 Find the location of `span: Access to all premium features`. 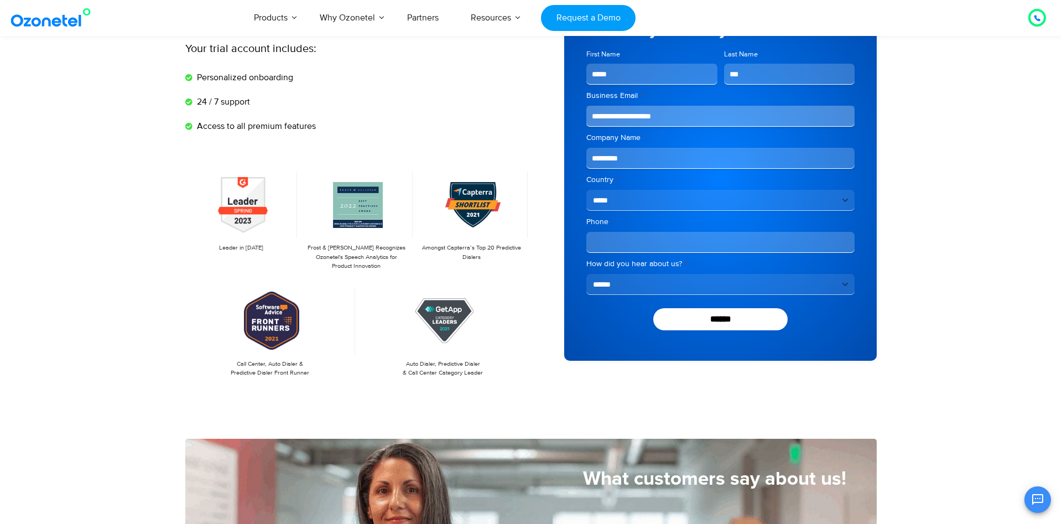

span: Access to all premium features is located at coordinates (255, 126).